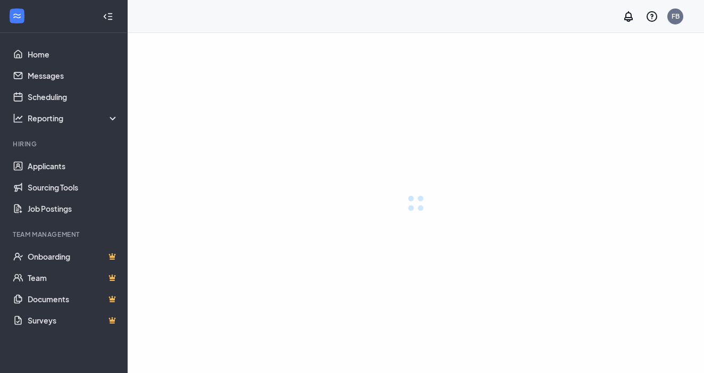  Describe the element at coordinates (108, 16) in the screenshot. I see `svg: Collapse` at that location.